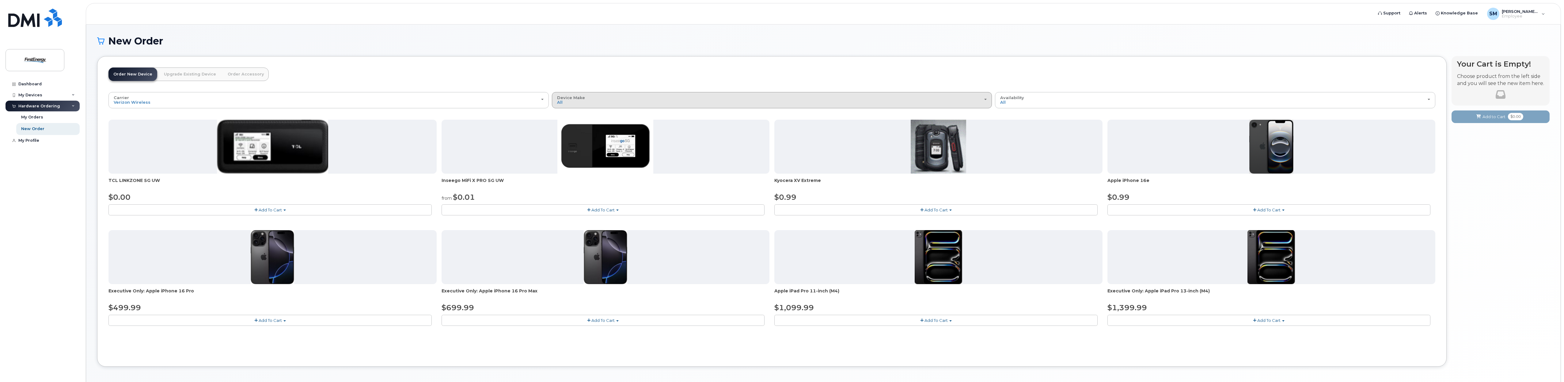 This screenshot has width=1564, height=382. Describe the element at coordinates (571, 97) in the screenshot. I see `span: Device Make` at that location.